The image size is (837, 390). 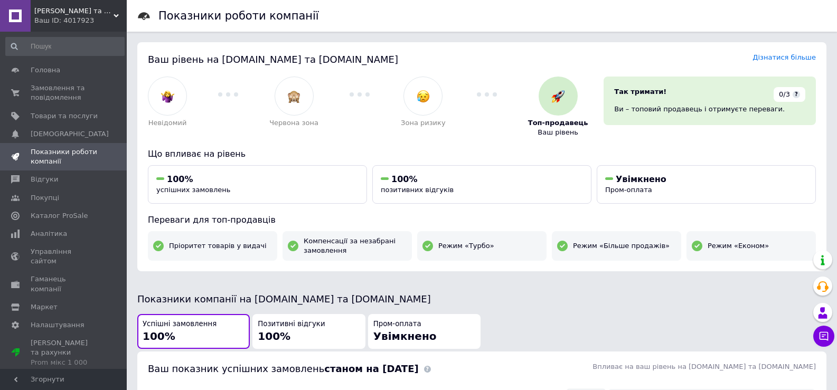 I want to click on div: Ваш ID: 4017923, so click(x=80, y=21).